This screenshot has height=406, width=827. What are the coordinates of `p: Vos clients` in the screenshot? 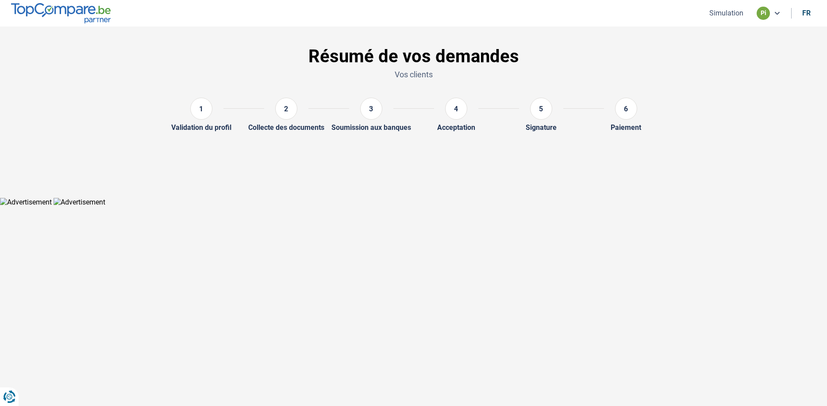 It's located at (414, 74).